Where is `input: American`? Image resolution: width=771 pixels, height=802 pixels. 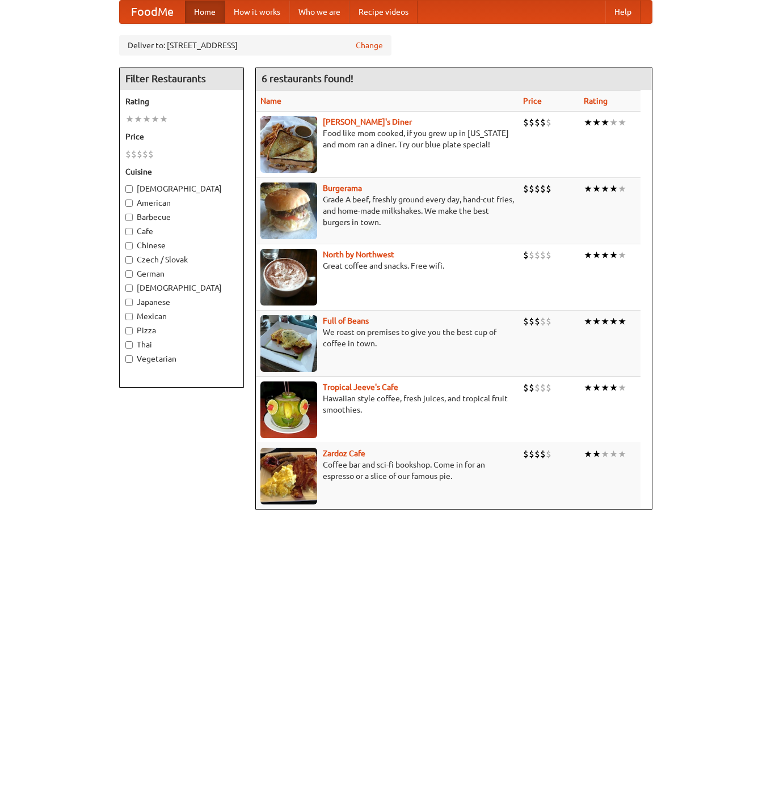 input: American is located at coordinates (129, 203).